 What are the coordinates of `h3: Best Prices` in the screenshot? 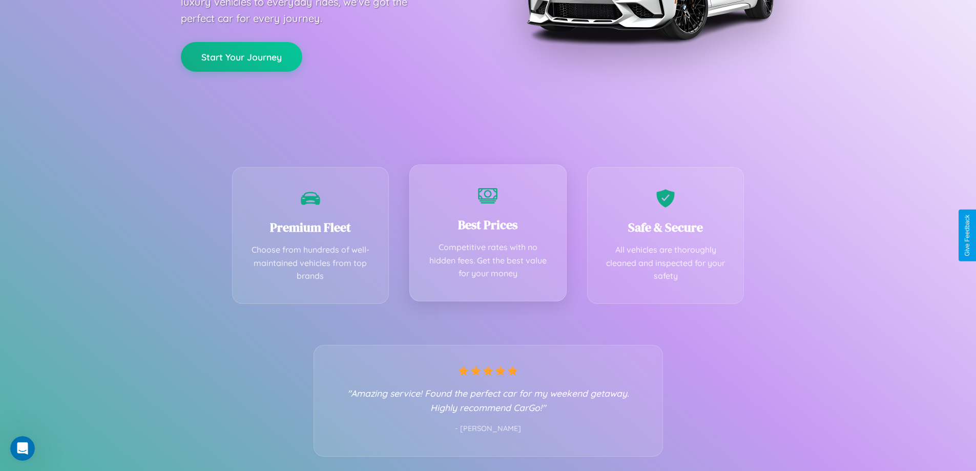 It's located at (488, 224).